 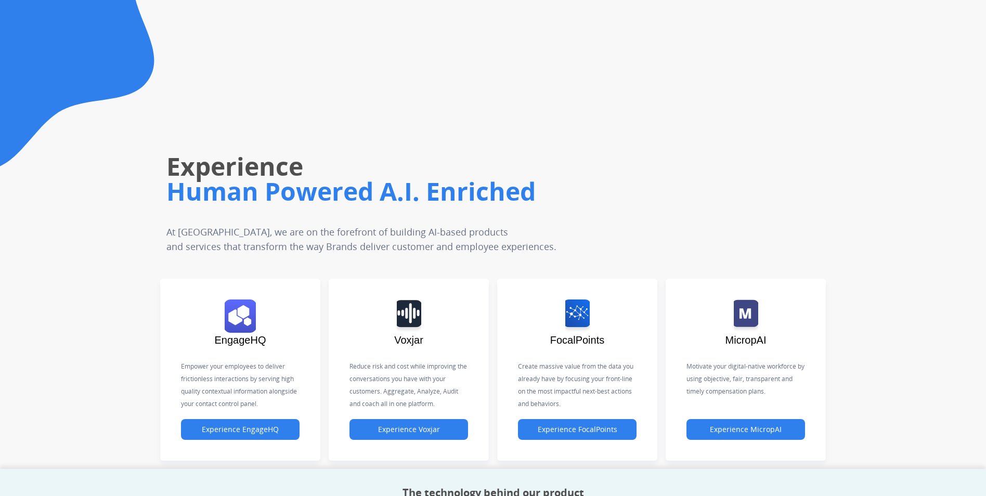 I want to click on h1: Experience, so click(x=431, y=166).